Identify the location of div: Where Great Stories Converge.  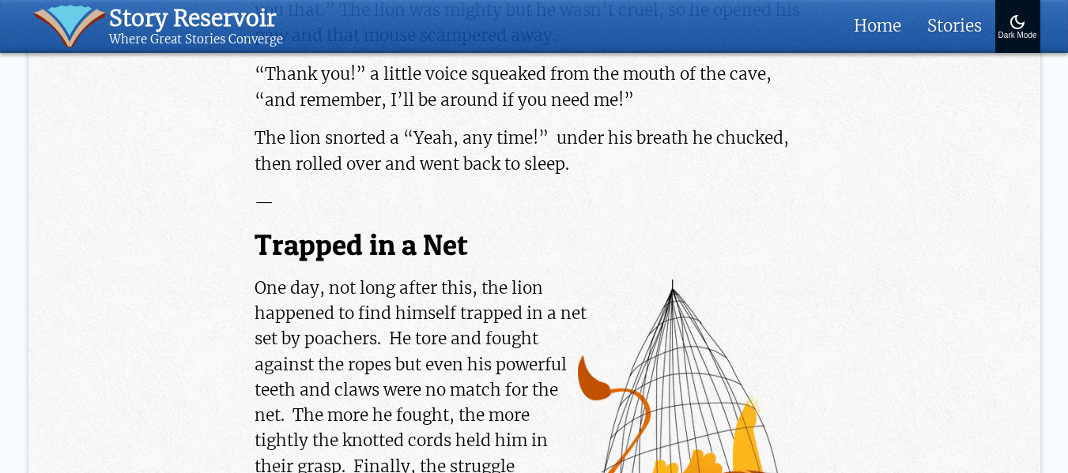
(196, 40).